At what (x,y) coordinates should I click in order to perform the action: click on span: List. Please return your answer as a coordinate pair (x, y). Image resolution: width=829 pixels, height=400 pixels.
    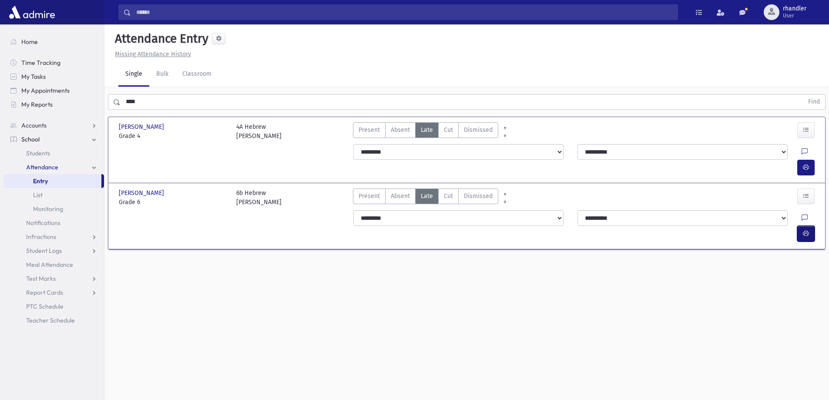
    Looking at the image, I should click on (38, 195).